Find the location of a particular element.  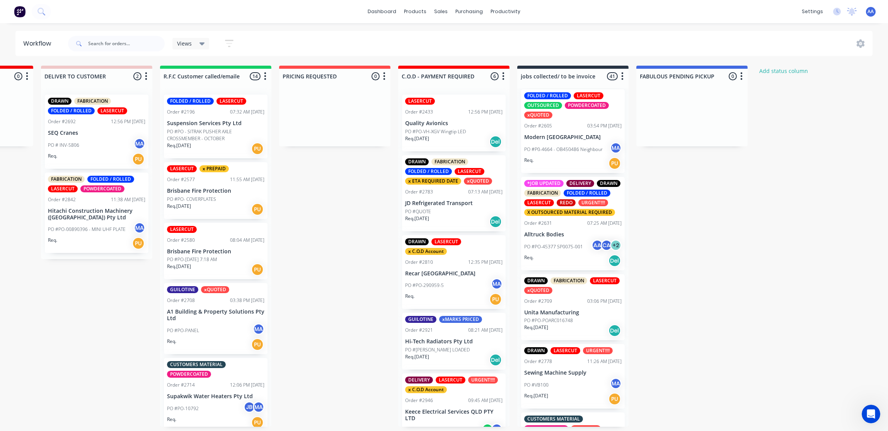

div: GUILOTINE is located at coordinates (182, 290).